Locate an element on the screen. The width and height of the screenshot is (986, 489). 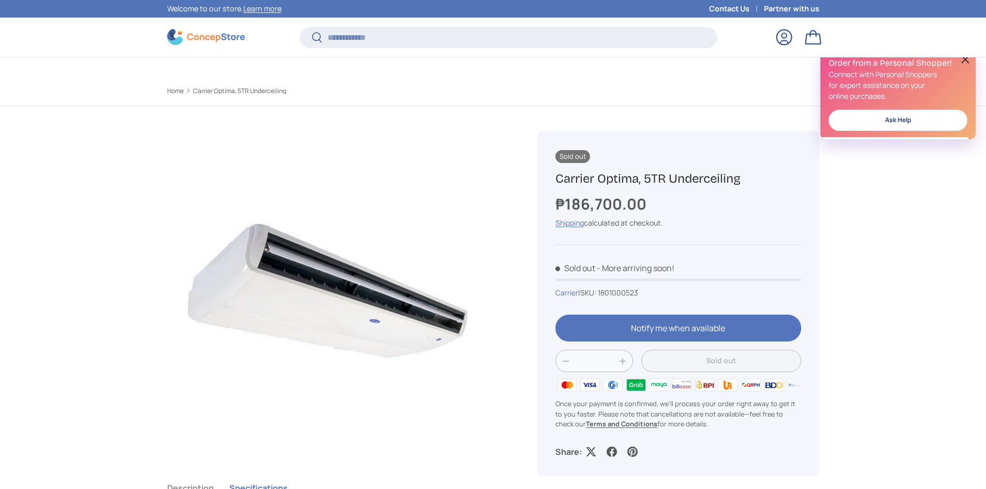
img: bpi is located at coordinates (705, 385).